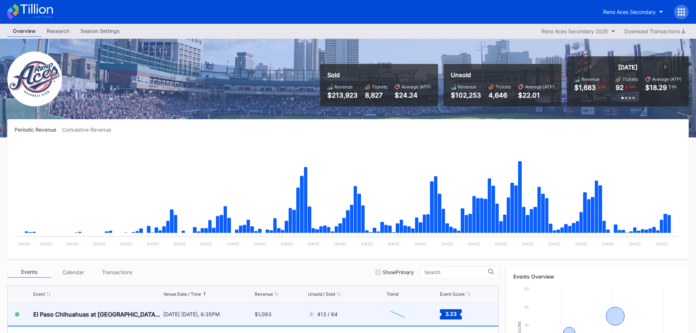 The image size is (696, 333). What do you see at coordinates (24, 31) in the screenshot?
I see `a: Overview` at bounding box center [24, 31].